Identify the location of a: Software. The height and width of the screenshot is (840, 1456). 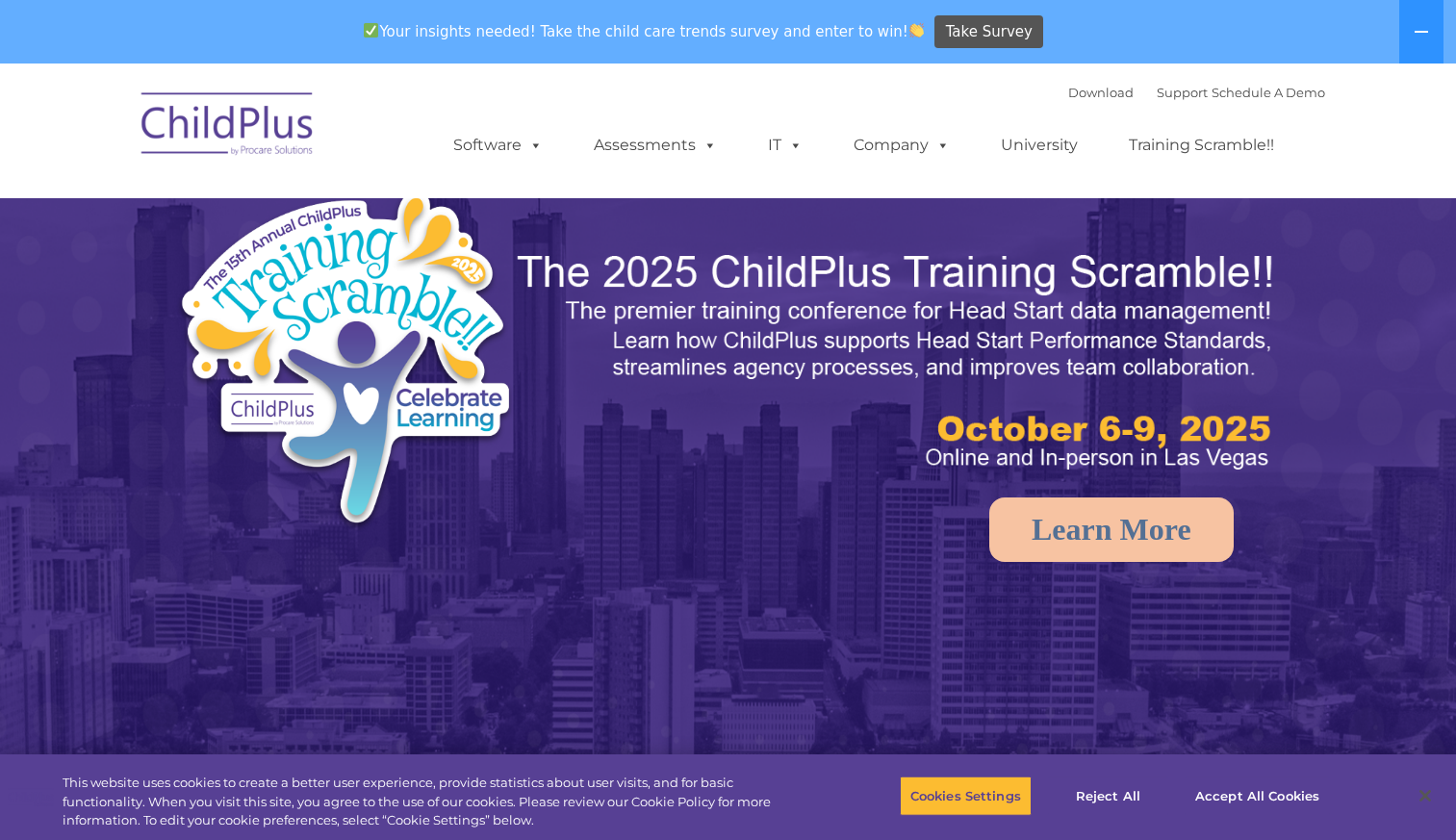
(498, 145).